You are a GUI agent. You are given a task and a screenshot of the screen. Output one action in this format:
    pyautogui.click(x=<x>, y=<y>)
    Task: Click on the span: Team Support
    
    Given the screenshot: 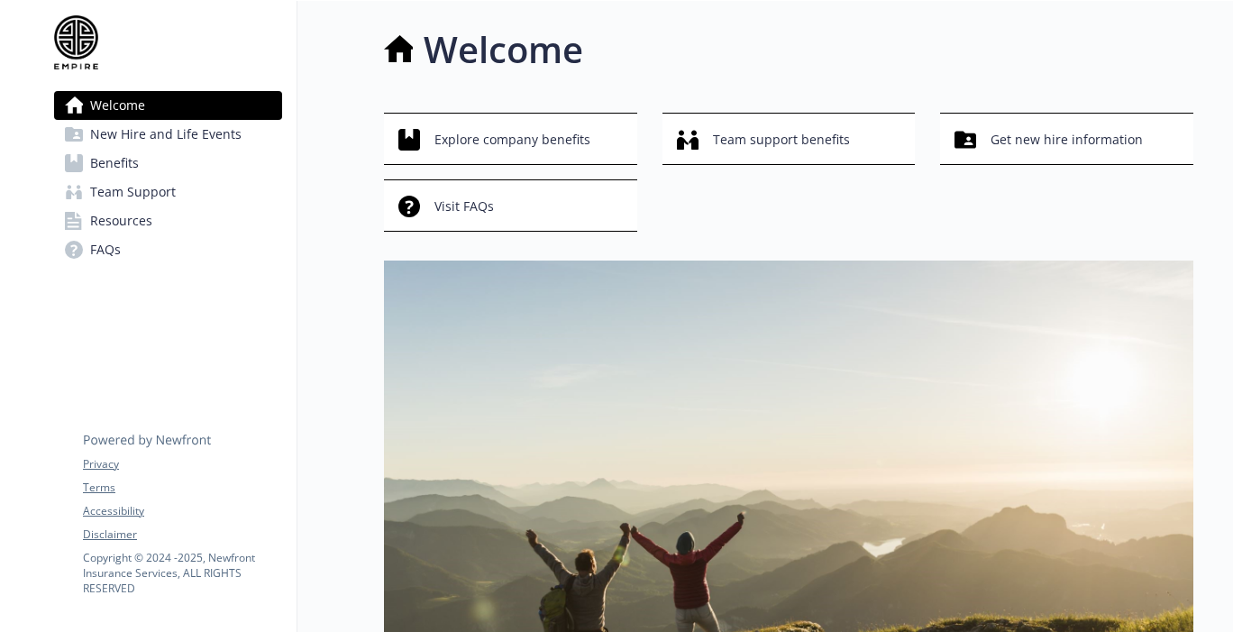 What is the action you would take?
    pyautogui.click(x=133, y=192)
    